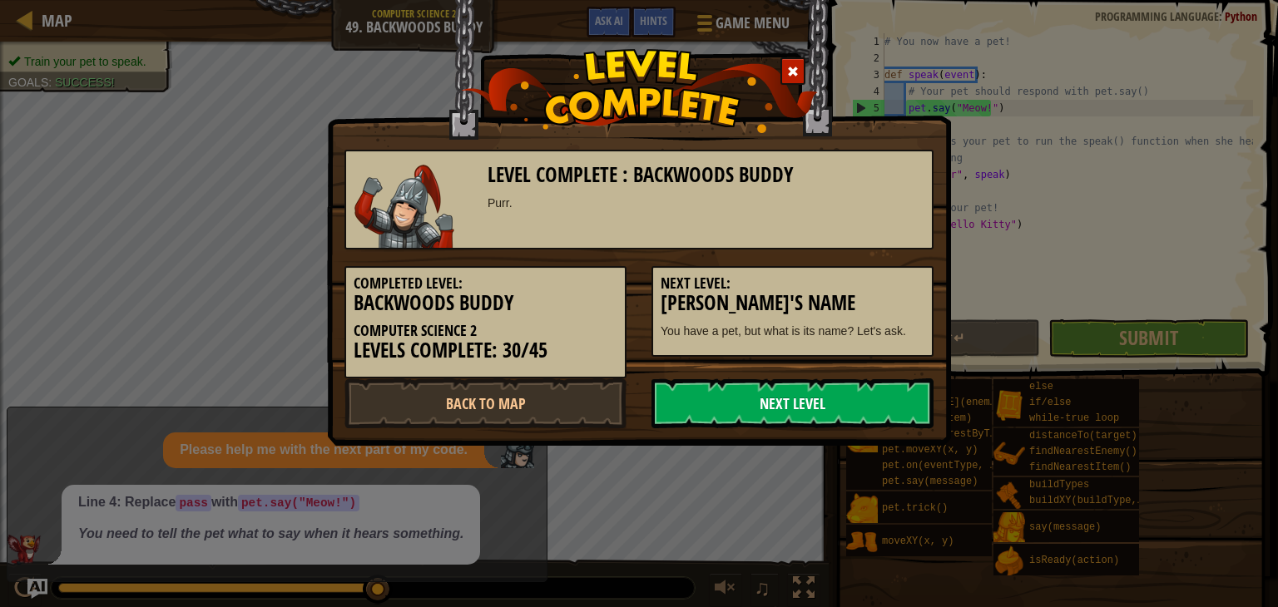 This screenshot has width=1278, height=607. Describe the element at coordinates (639, 91) in the screenshot. I see `img: level_complete.png` at that location.